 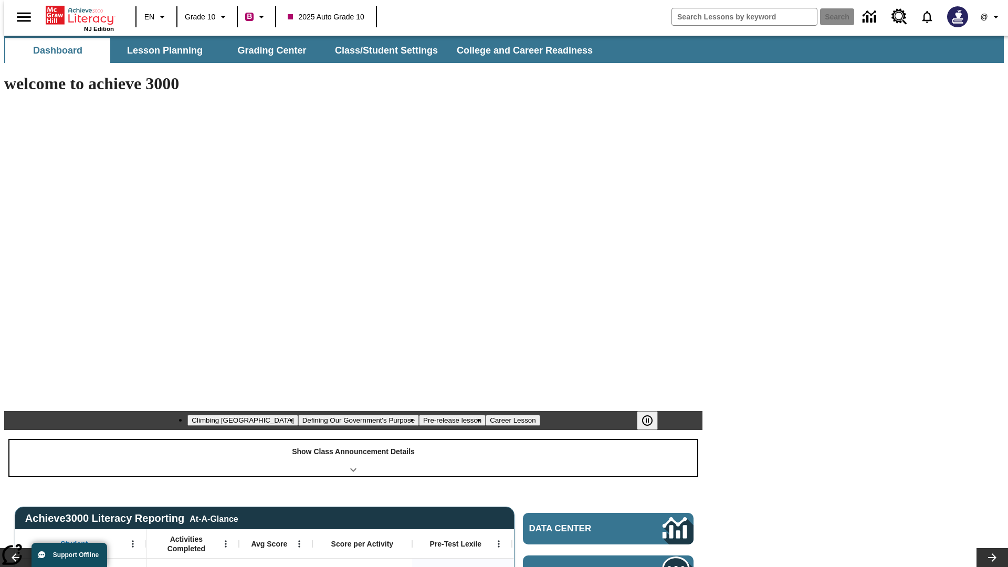 I want to click on button: Boost Class color is violet red. Change class color, so click(x=256, y=17).